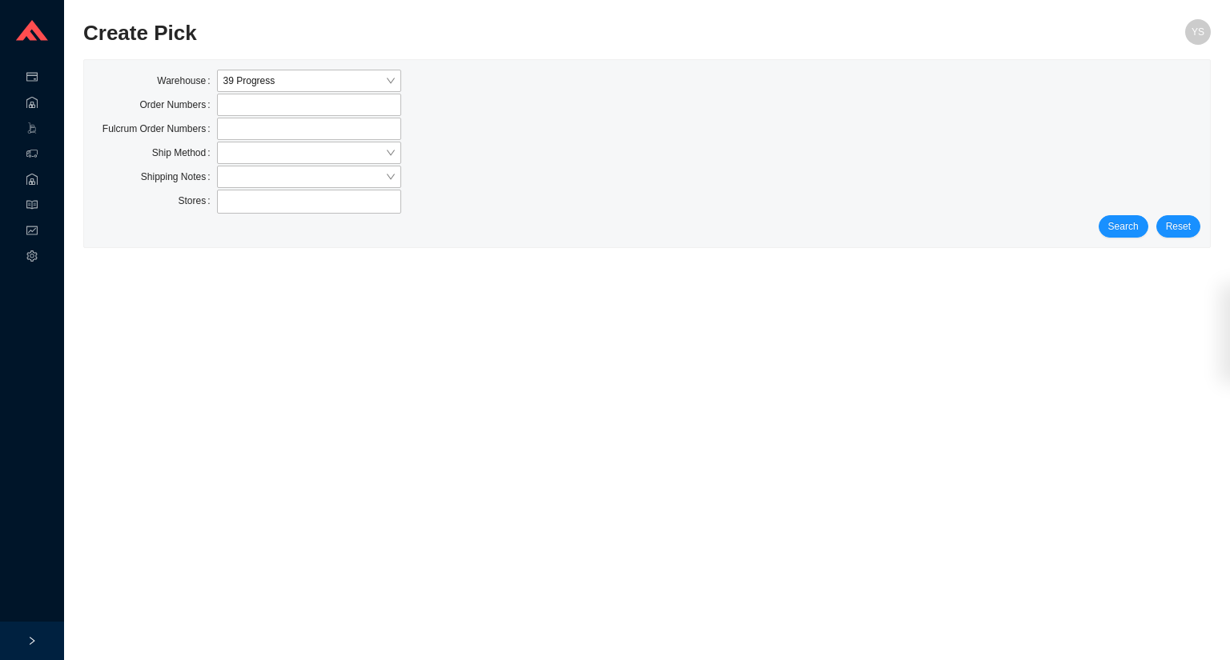  Describe the element at coordinates (179, 177) in the screenshot. I see `label: Shipping Notes` at that location.